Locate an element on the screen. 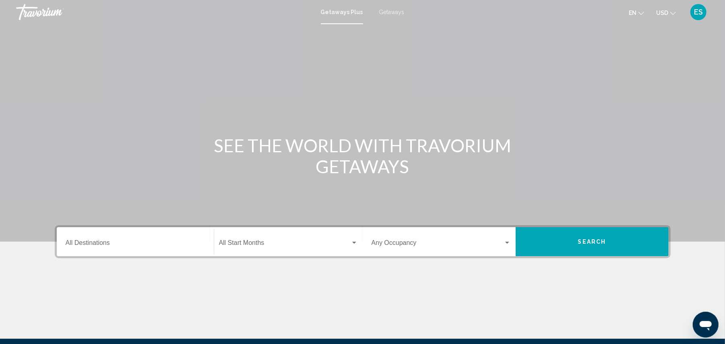  h1: SEE THE WORLD WITH TRAVORIUM GETAWAYS is located at coordinates (363, 156).